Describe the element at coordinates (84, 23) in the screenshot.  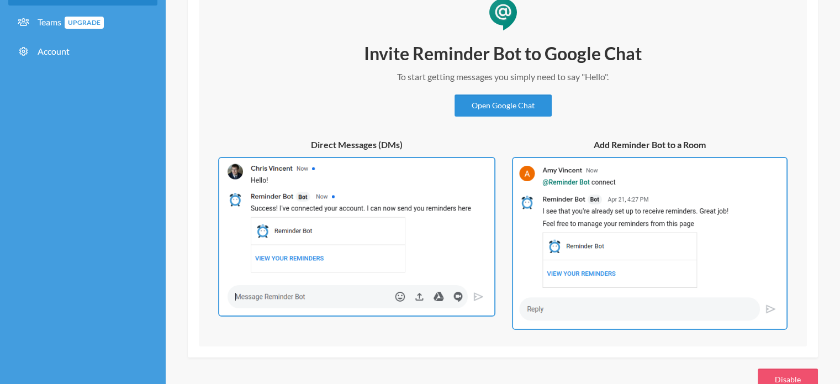
I see `span: Upgrade` at that location.